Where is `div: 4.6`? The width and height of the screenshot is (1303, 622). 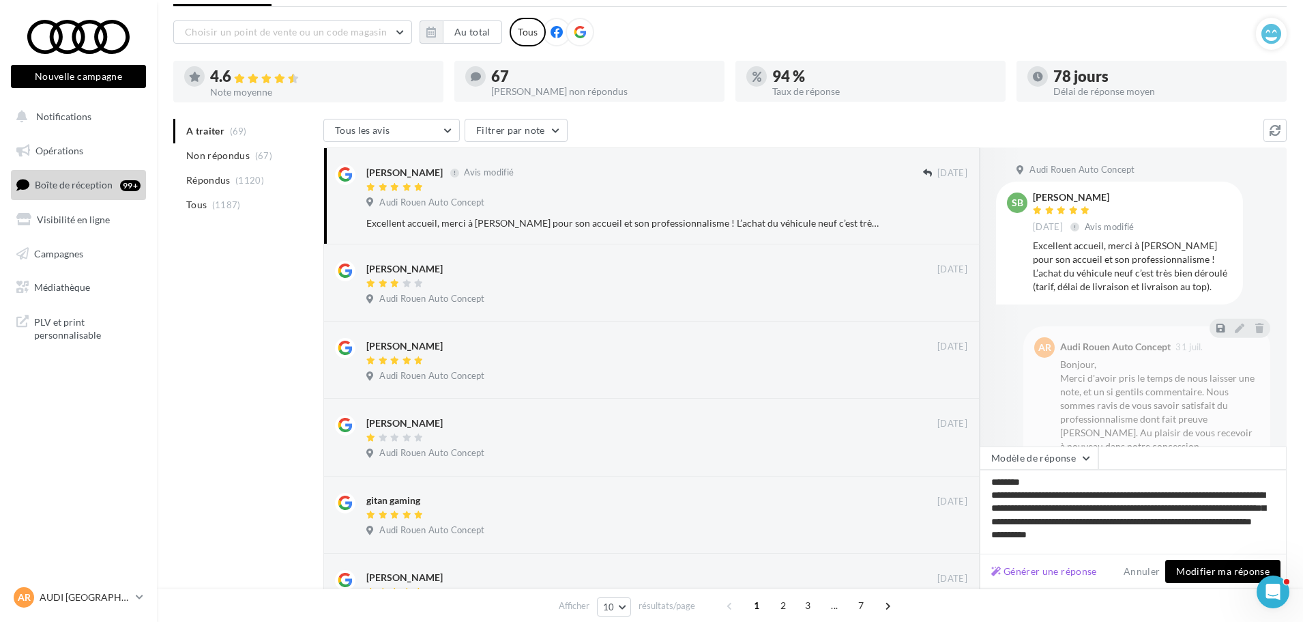 div: 4.6 is located at coordinates (321, 76).